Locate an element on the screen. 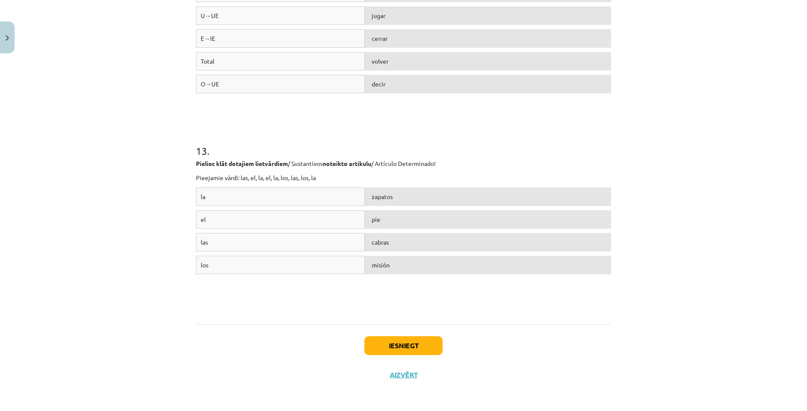  div: pie is located at coordinates (488, 219).